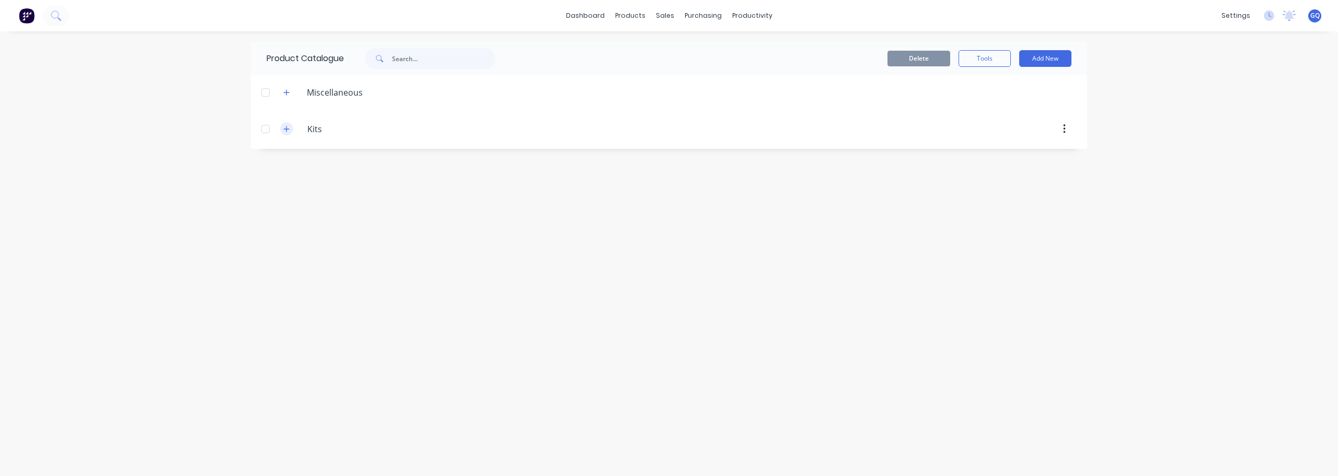 This screenshot has width=1338, height=476. I want to click on input: Enter category name, so click(369, 129).